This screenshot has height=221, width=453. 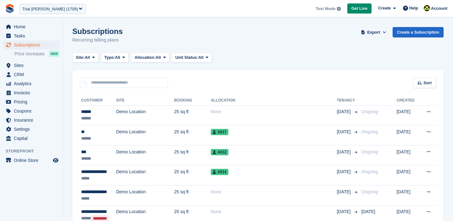 What do you see at coordinates (33, 45) in the screenshot?
I see `span: Subscriptions` at bounding box center [33, 45].